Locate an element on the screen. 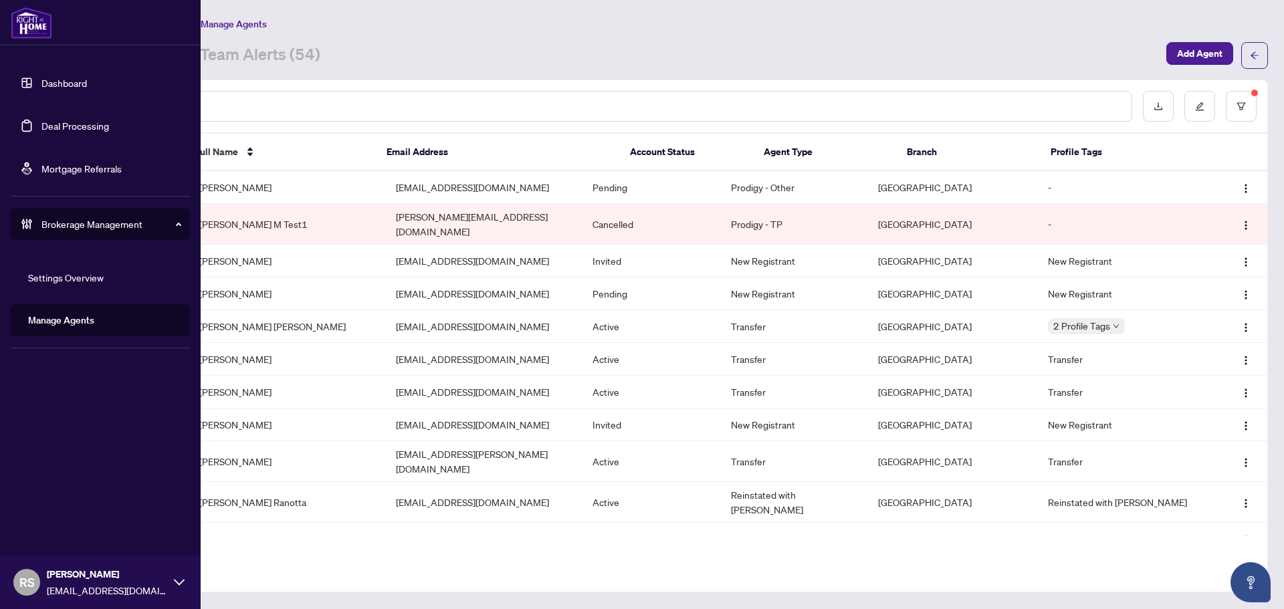  th: Agent Type is located at coordinates (825, 152).